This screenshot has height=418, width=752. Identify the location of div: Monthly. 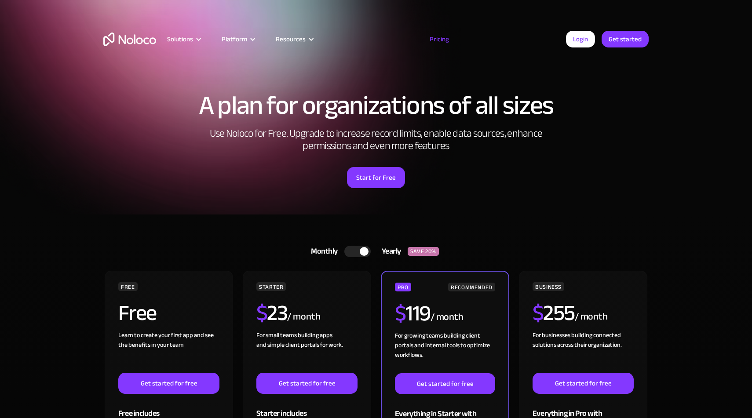
(322, 252).